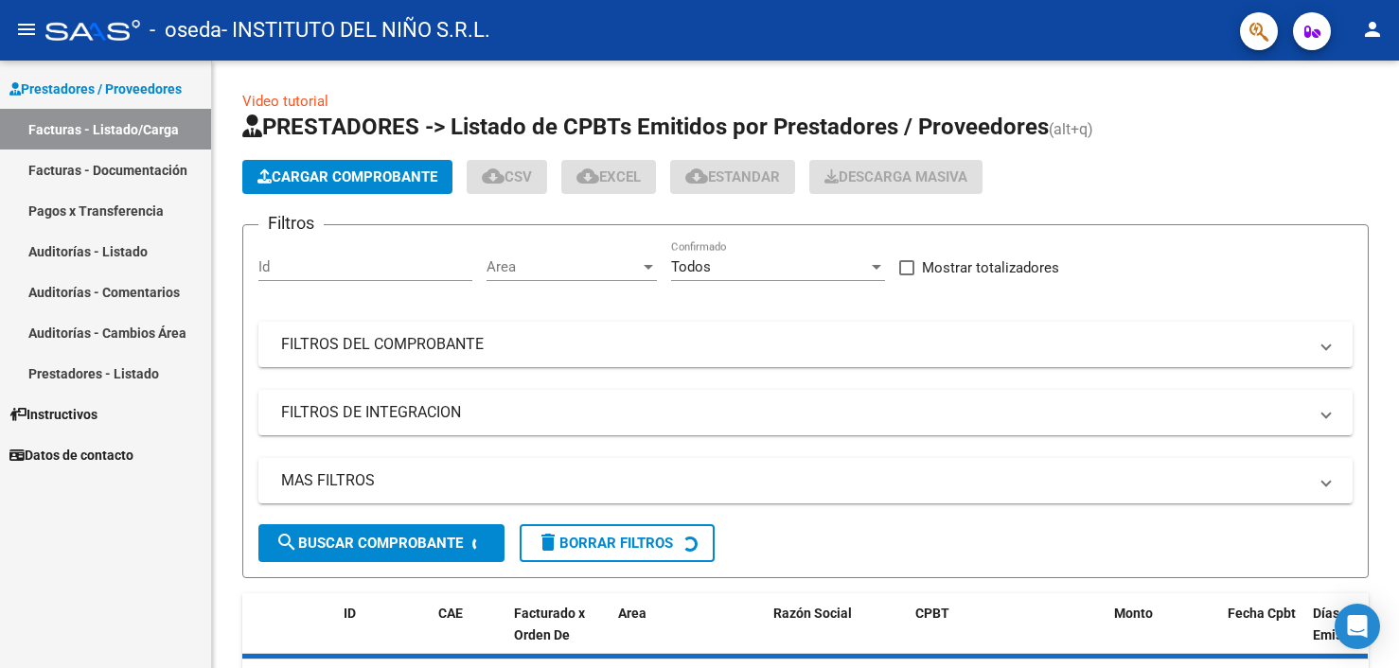  What do you see at coordinates (605, 543) in the screenshot?
I see `span: Borrar Filtros` at bounding box center [605, 543].